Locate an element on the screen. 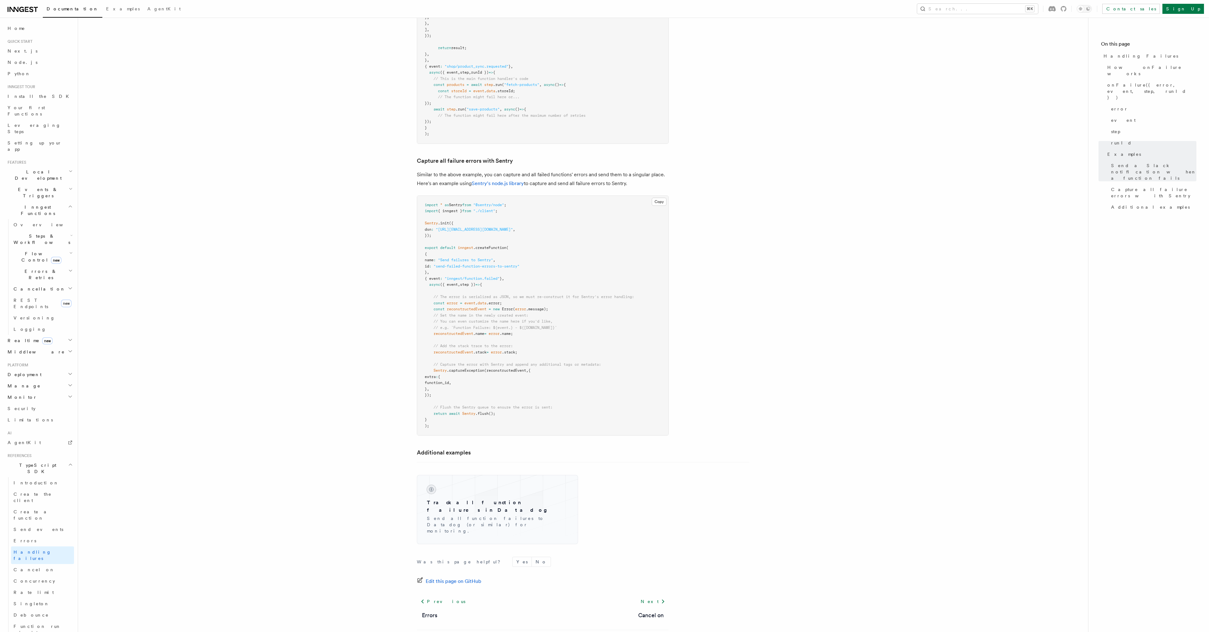 Image resolution: width=1209 pixels, height=632 pixels. span: { inngest } is located at coordinates (450, 211).